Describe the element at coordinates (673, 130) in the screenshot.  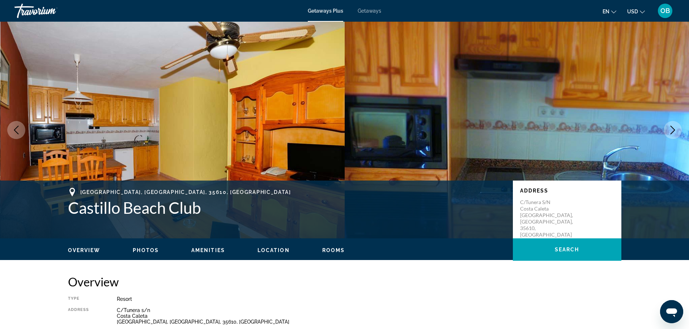
I see `button: Next image` at that location.